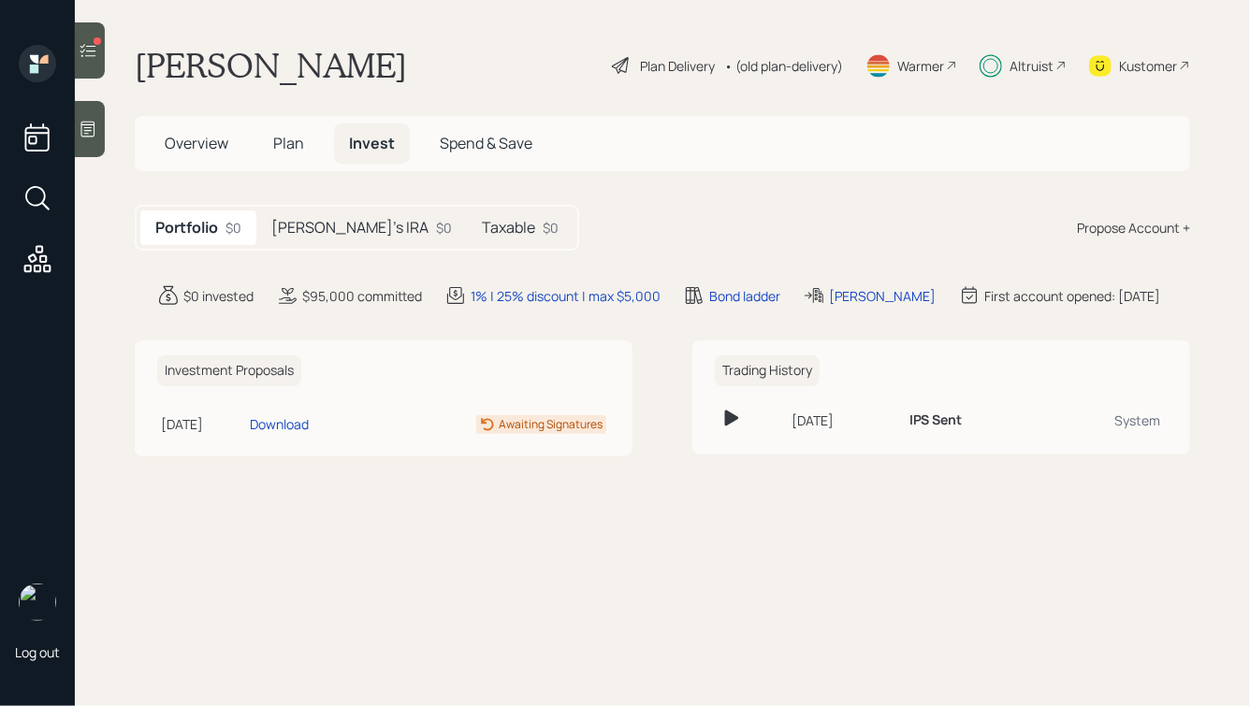  I want to click on div: Propose Account +, so click(1133, 227).